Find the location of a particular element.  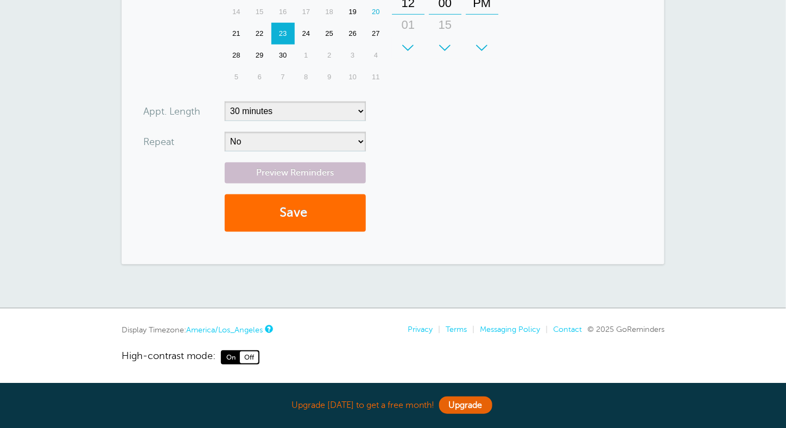

span: © 2025 GoReminders is located at coordinates (626, 329).